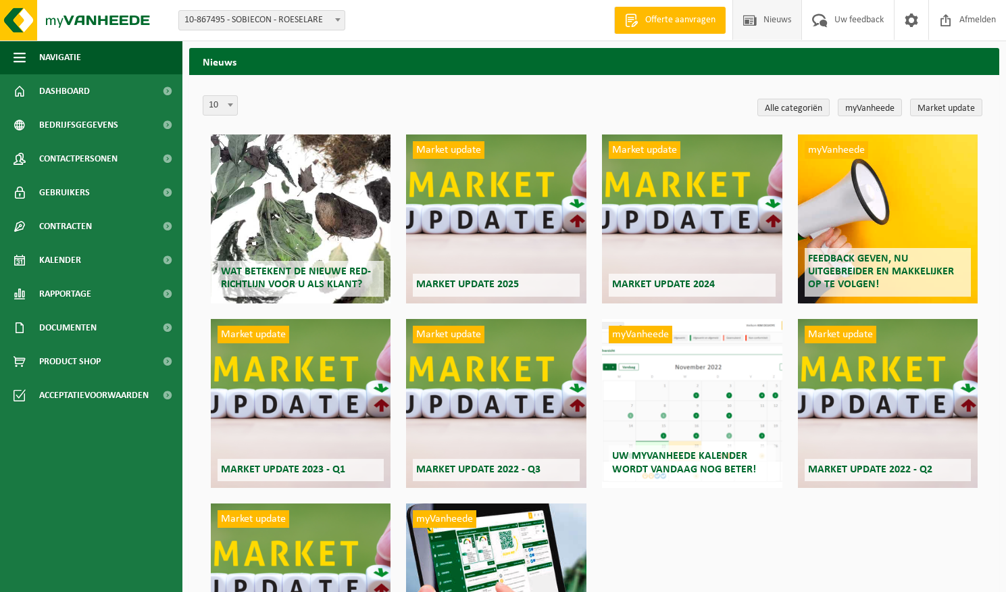 The image size is (1006, 592). What do you see at coordinates (945, 107) in the screenshot?
I see `a: Market update` at bounding box center [945, 107].